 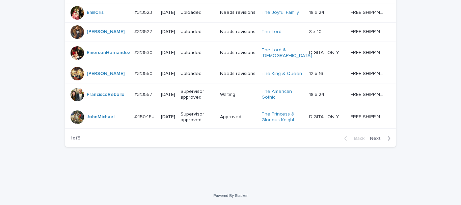 What do you see at coordinates (353, 138) in the screenshot?
I see `button: Back` at bounding box center [353, 138].